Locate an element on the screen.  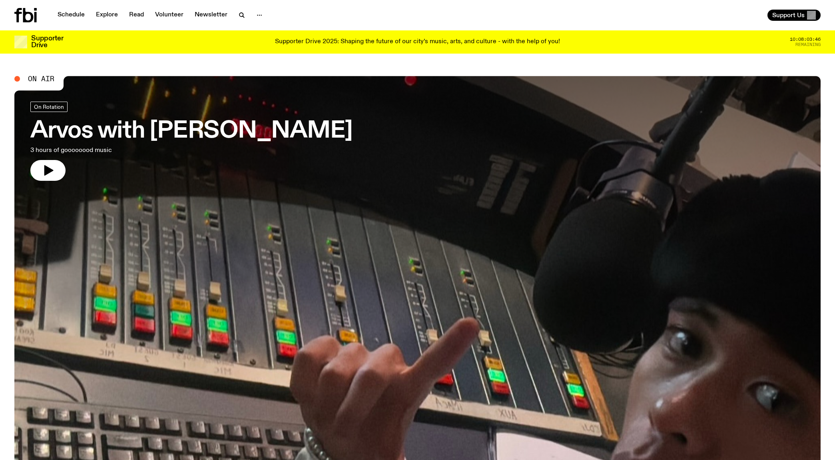
a: Schedule is located at coordinates (71, 15).